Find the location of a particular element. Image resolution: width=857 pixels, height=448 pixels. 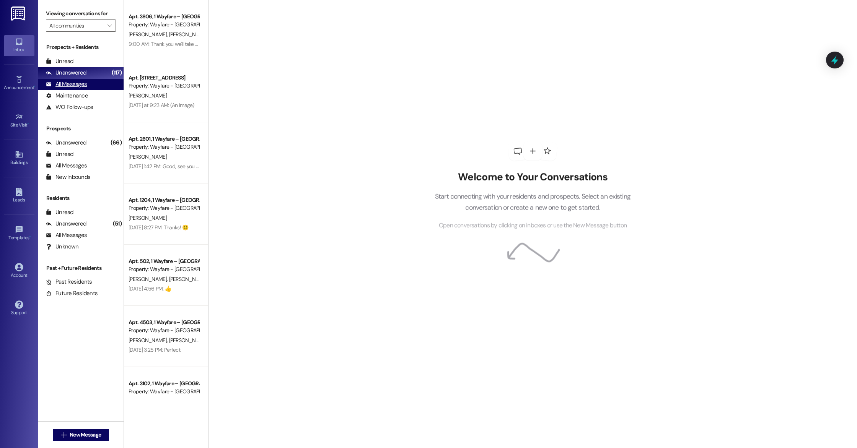

a: Buildings is located at coordinates (19, 158).